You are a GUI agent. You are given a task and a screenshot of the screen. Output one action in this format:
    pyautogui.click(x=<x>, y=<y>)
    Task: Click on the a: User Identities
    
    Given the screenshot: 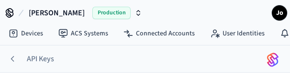 What is the action you would take?
    pyautogui.click(x=238, y=34)
    